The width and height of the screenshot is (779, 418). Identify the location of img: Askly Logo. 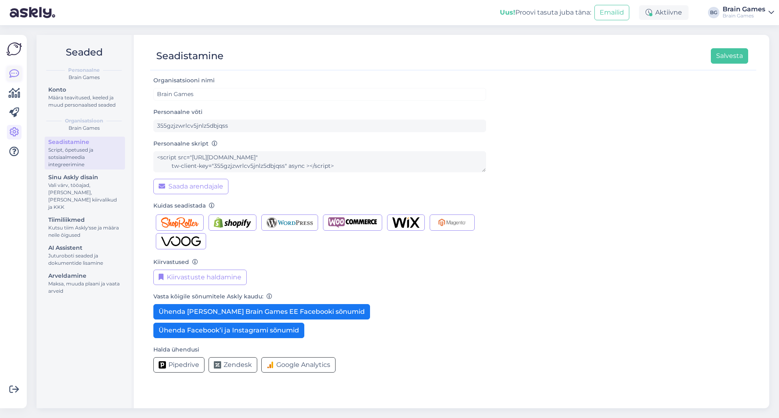
(14, 49).